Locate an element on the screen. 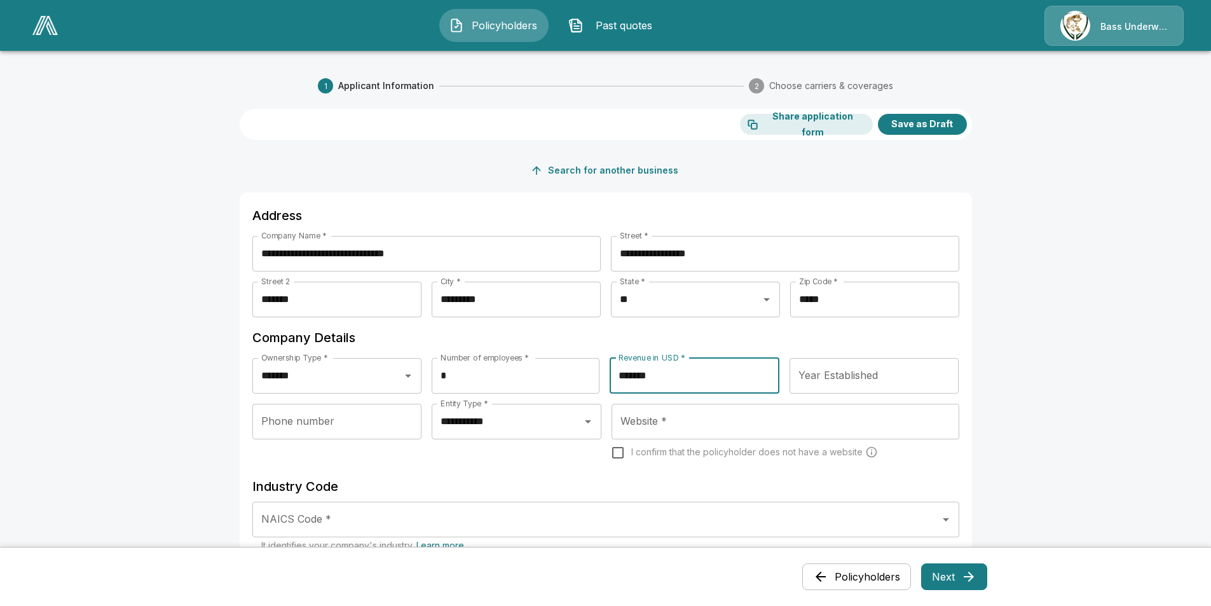 This screenshot has height=606, width=1211. button: Policyholders is located at coordinates (856, 576).